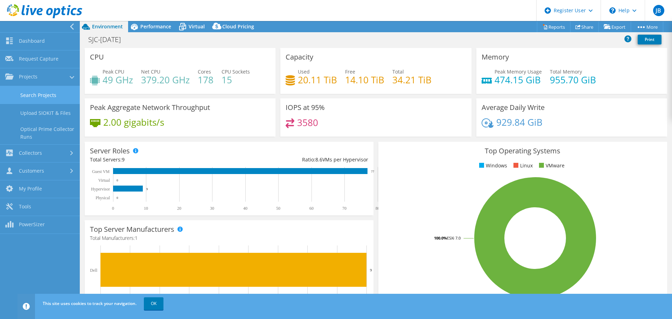 This screenshot has width=672, height=319. What do you see at coordinates (554, 27) in the screenshot?
I see `a: Reports` at bounding box center [554, 27].